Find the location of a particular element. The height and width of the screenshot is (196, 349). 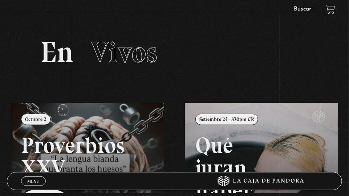

span: Vivos is located at coordinates (124, 52).